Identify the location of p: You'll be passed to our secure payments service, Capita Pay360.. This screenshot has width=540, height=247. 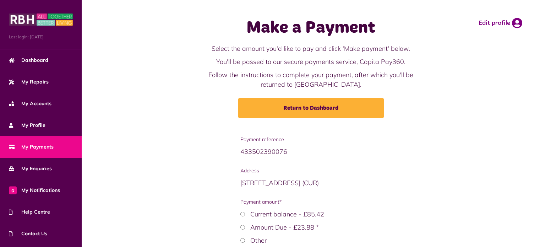
(311, 61).